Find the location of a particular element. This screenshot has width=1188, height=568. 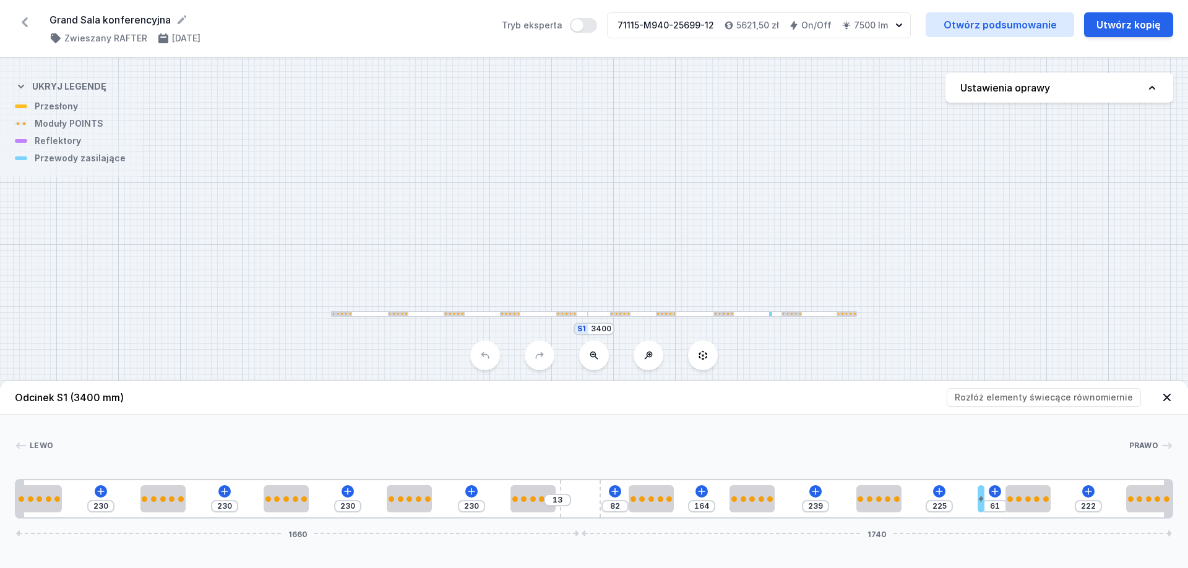

form: Grand Sala konferencyjna is located at coordinates (268, 20).